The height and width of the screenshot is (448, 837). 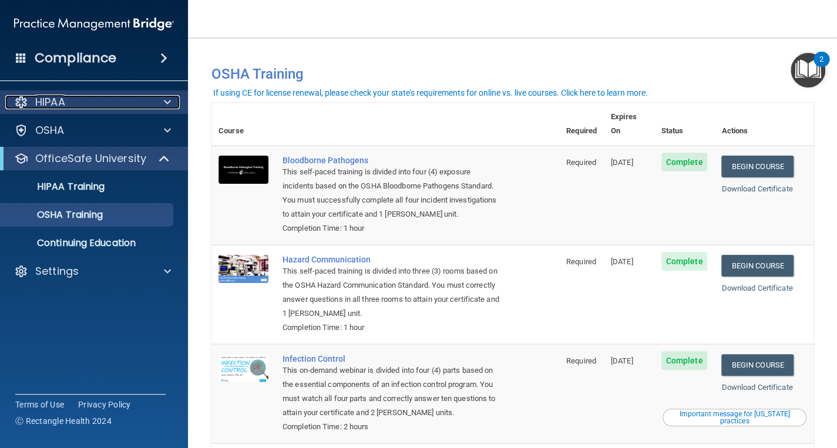 I want to click on div: Infection Control, so click(x=391, y=359).